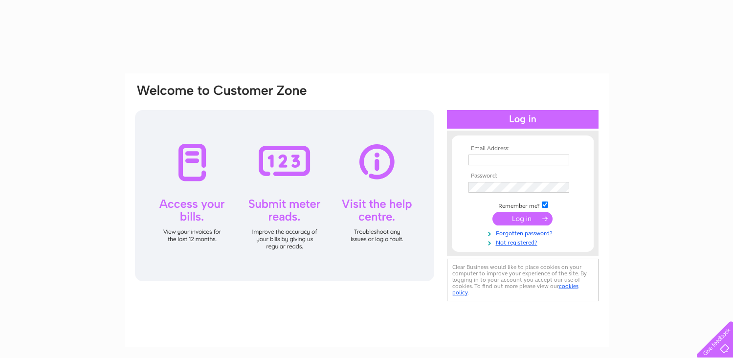 The height and width of the screenshot is (358, 733). What do you see at coordinates (523, 205) in the screenshot?
I see `td: Remember me?` at bounding box center [523, 205].